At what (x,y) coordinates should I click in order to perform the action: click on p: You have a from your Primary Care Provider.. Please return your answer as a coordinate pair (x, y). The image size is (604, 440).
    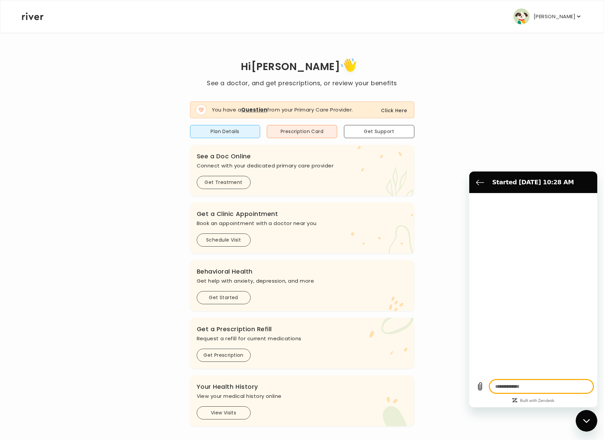
    Looking at the image, I should click on (282, 110).